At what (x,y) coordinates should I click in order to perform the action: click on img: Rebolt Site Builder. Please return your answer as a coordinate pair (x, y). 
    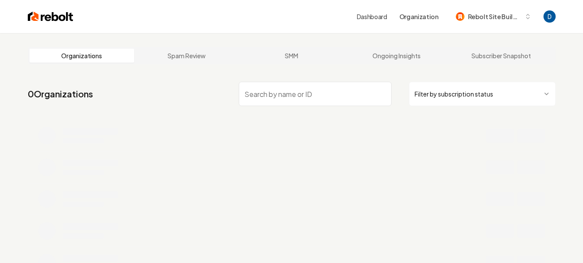
    Looking at the image, I should click on (460, 16).